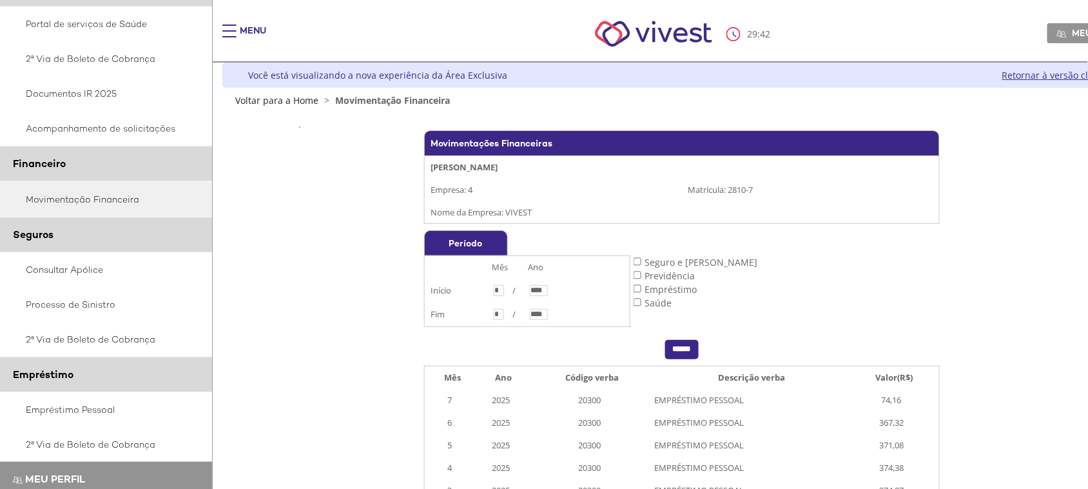  I want to click on div: Movimentações Financeiras, so click(682, 142).